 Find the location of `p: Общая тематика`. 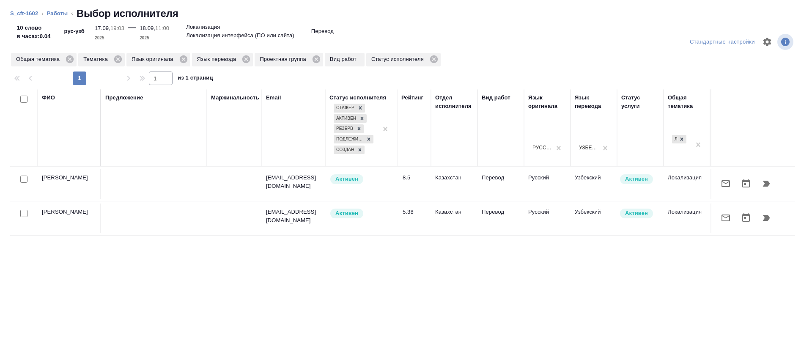

p: Общая тематика is located at coordinates (39, 59).